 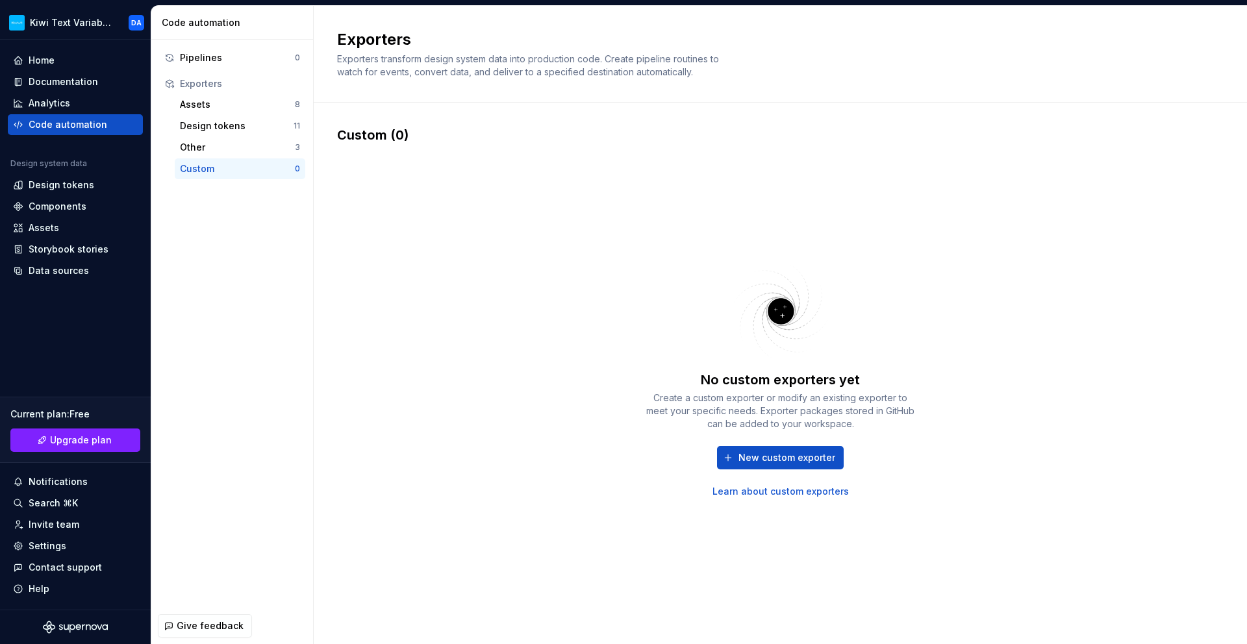 What do you see at coordinates (240, 169) in the screenshot?
I see `button: Custom0` at bounding box center [240, 169].